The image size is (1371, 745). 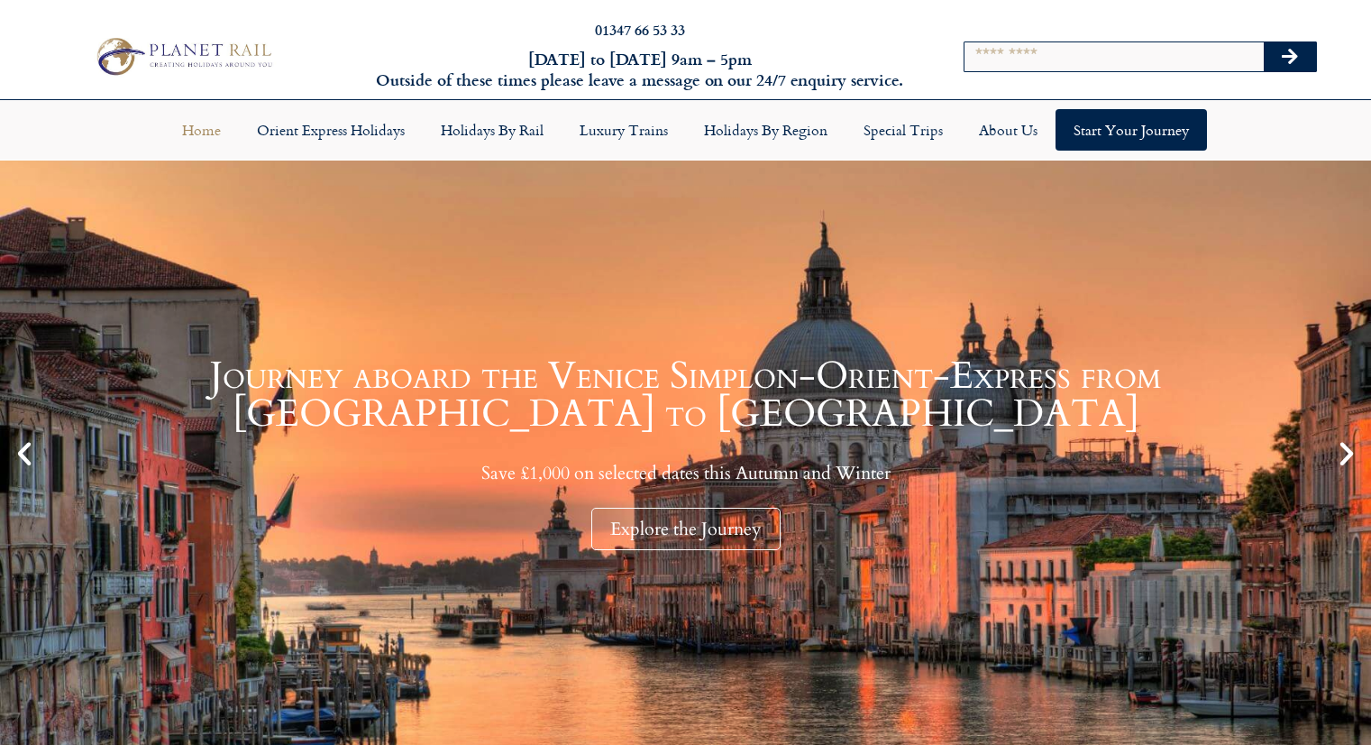 I want to click on button: Search, so click(x=1290, y=57).